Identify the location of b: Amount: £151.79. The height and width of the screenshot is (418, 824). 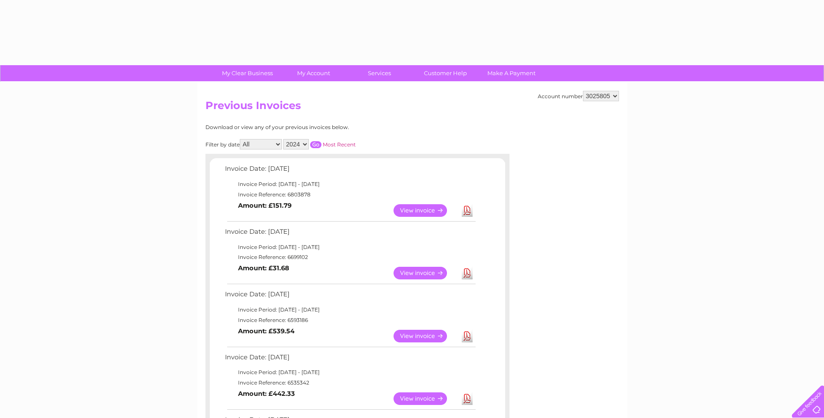
(265, 206).